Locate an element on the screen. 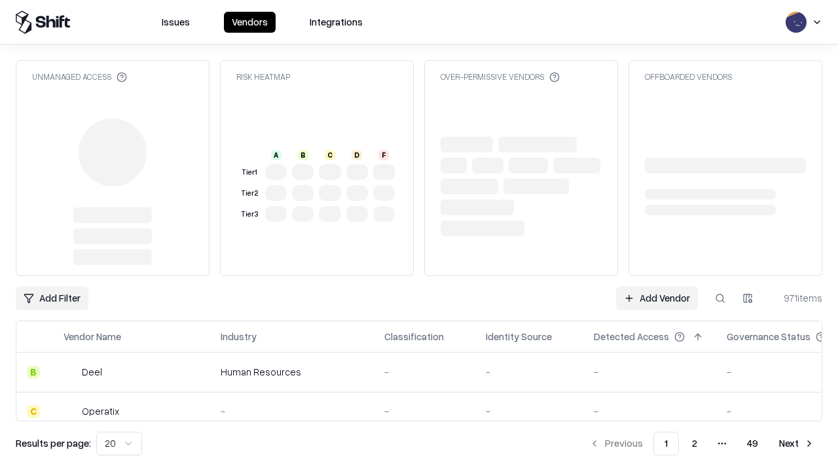 This screenshot has width=838, height=471. div: Unmanaged Access is located at coordinates (79, 77).